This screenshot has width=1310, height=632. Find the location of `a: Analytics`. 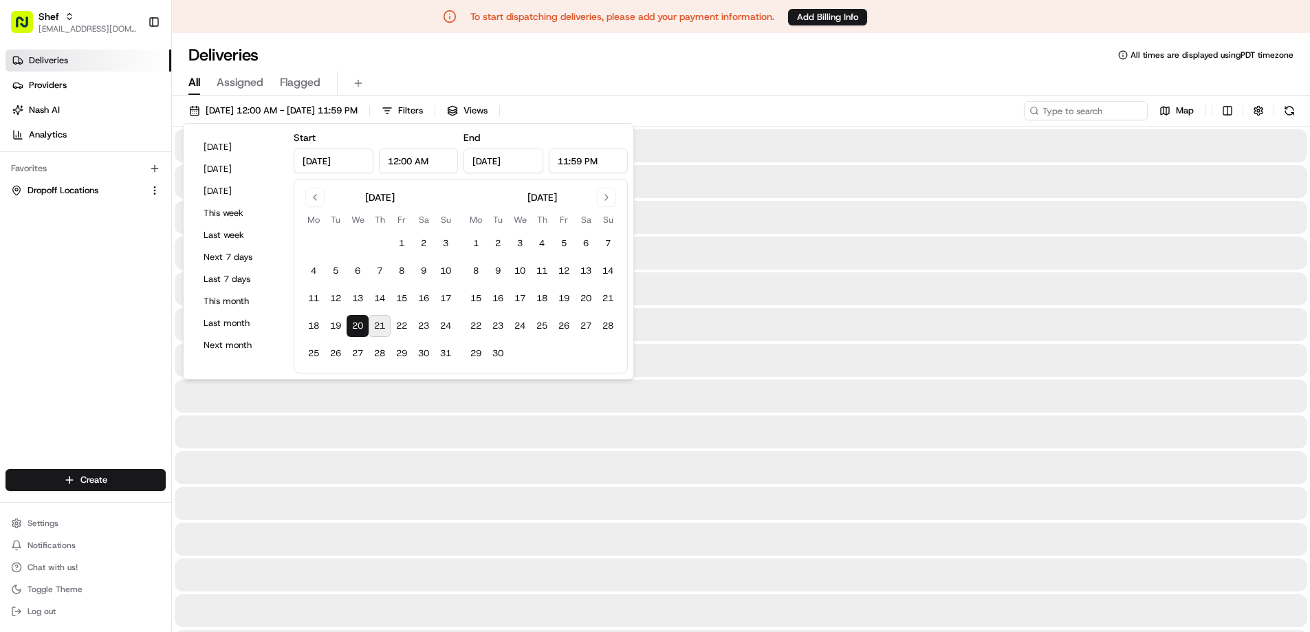

a: Analytics is located at coordinates (88, 135).